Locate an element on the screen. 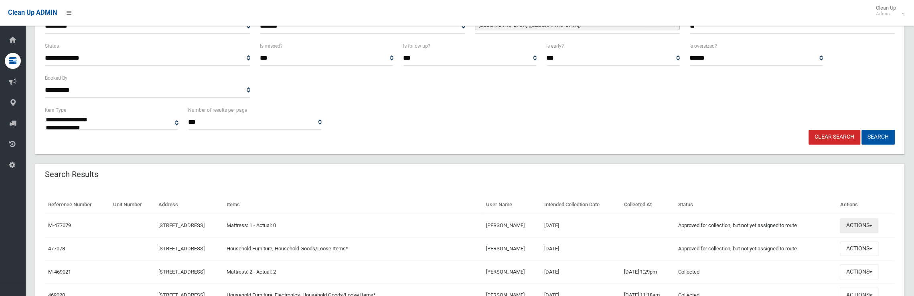 This screenshot has height=296, width=914. button: Search is located at coordinates (878, 137).